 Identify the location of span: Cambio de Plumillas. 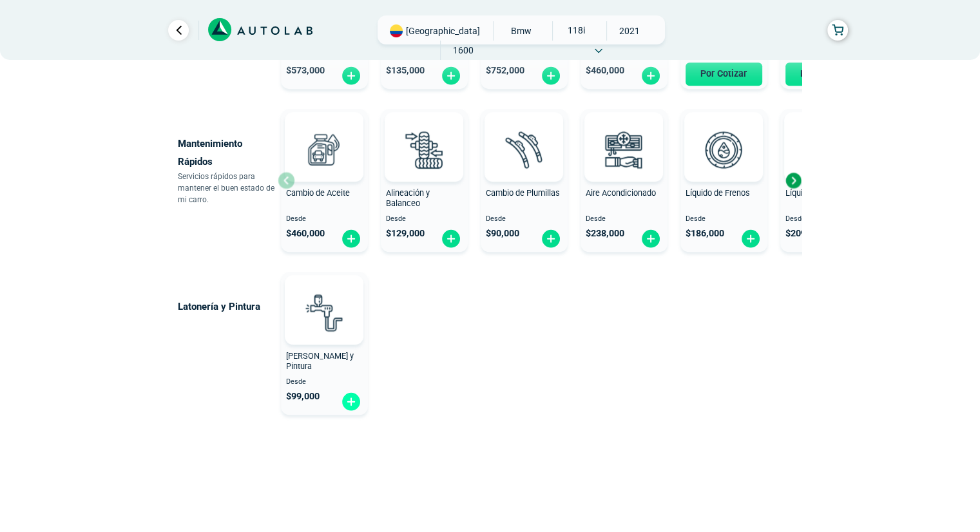
(523, 193).